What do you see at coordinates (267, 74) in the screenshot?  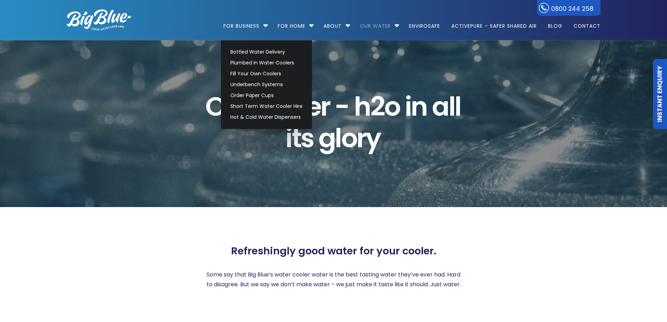 I see `a: Fill Your Own Coolers` at bounding box center [267, 74].